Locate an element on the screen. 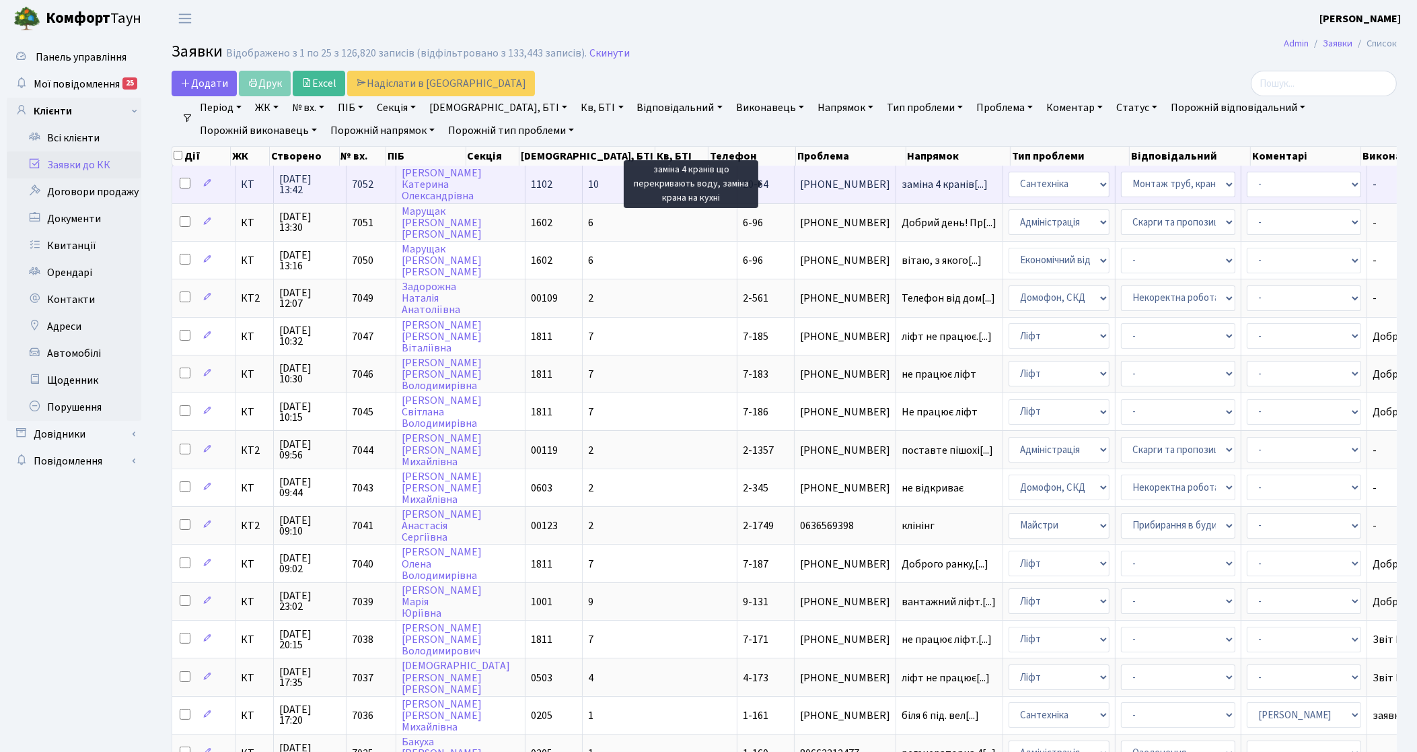 Image resolution: width=1417 pixels, height=752 pixels. a: Заявки is located at coordinates (1338, 43).